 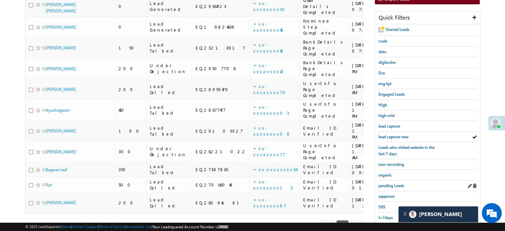 What do you see at coordinates (274, 169) in the screenshot?
I see `a: +xx-xxxxxxxx64` at bounding box center [274, 169].